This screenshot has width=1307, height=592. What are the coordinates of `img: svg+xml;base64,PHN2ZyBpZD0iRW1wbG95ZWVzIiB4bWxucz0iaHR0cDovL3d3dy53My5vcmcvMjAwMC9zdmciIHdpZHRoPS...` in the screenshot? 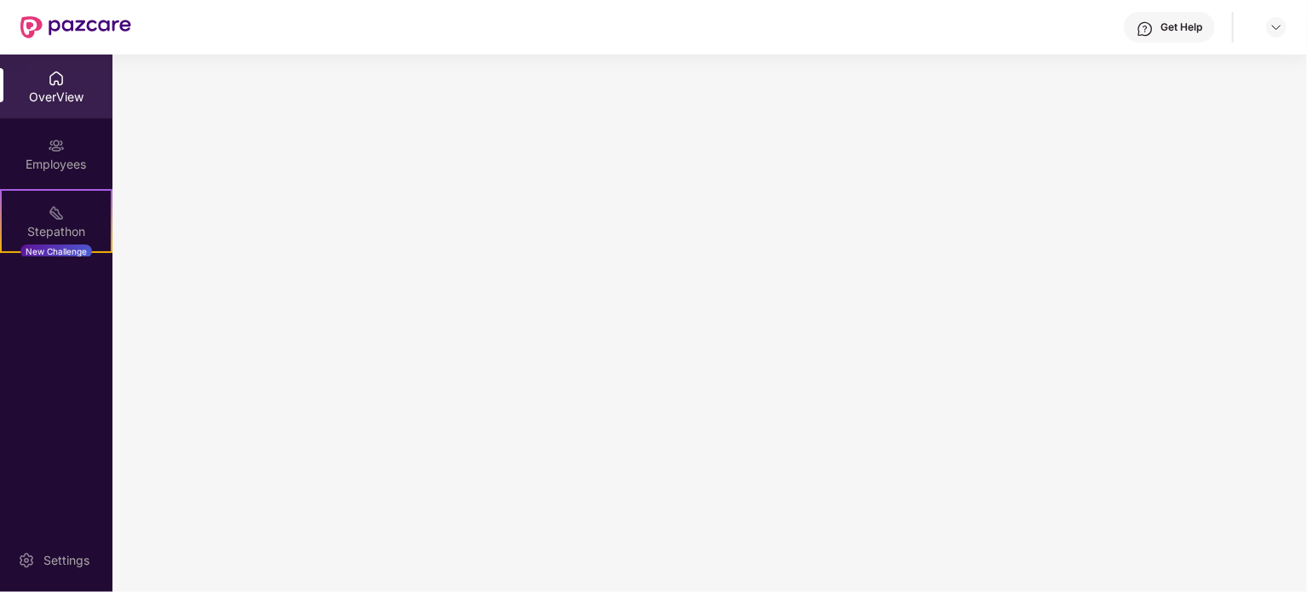 It's located at (56, 146).